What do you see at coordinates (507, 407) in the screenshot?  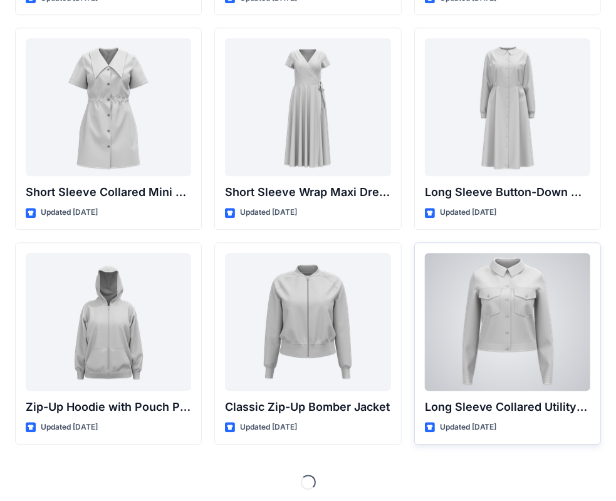 I see `p: Long Sleeve Collared Utility Jacket` at bounding box center [507, 407].